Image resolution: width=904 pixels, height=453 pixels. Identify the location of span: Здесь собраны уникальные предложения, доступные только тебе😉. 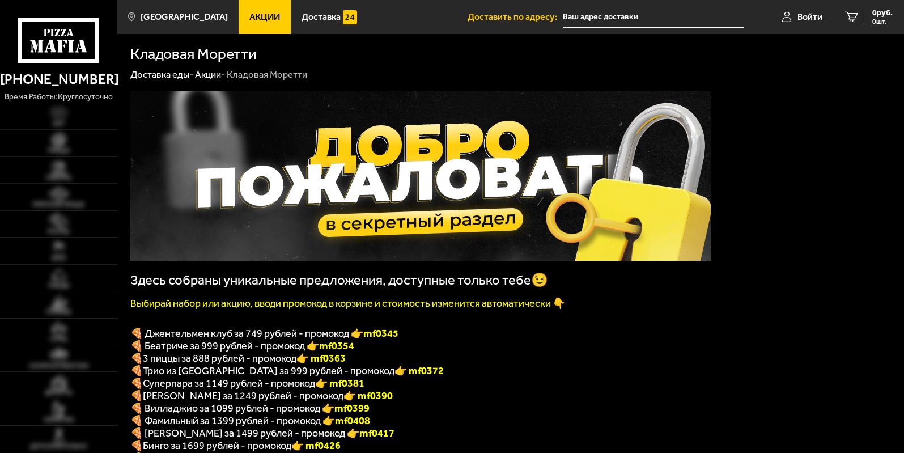
(339, 280).